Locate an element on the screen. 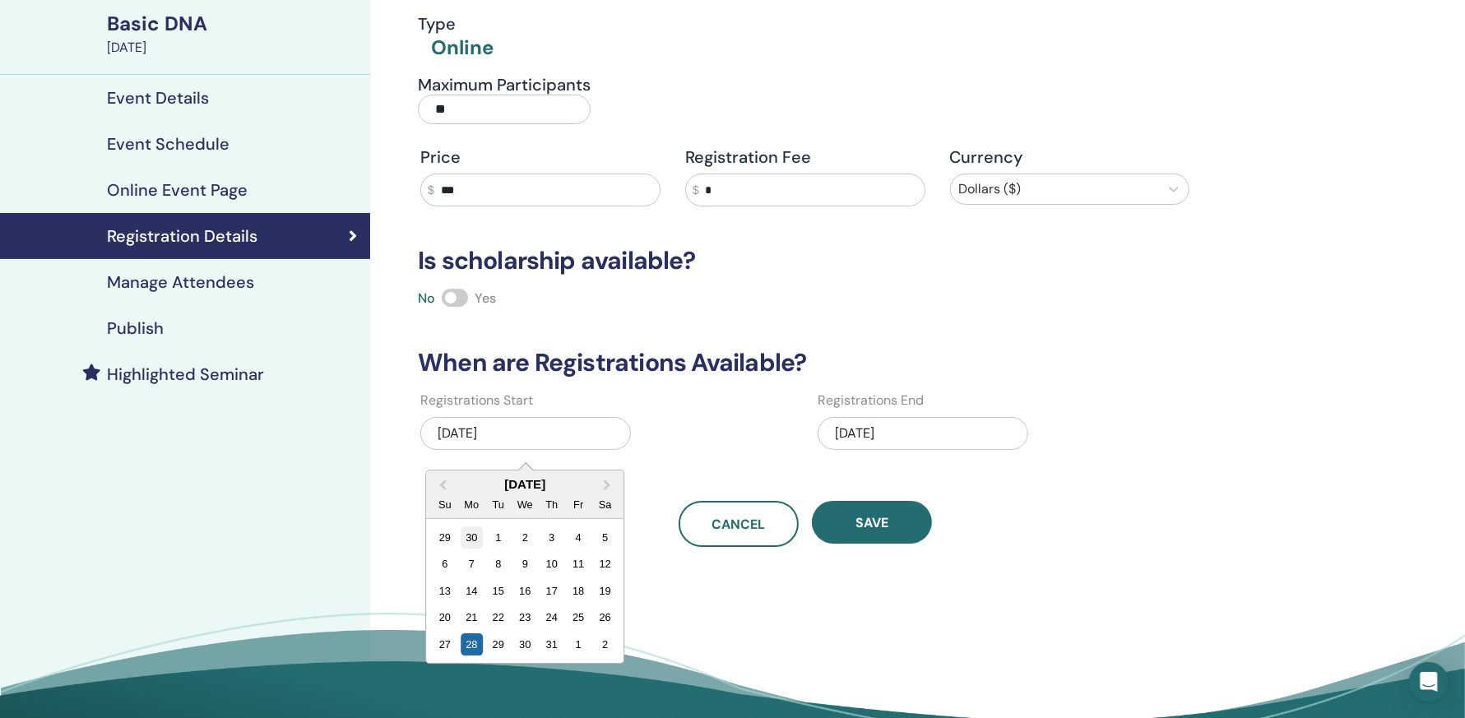 Image resolution: width=1465 pixels, height=718 pixels. h4: Maximum Participants is located at coordinates (504, 85).